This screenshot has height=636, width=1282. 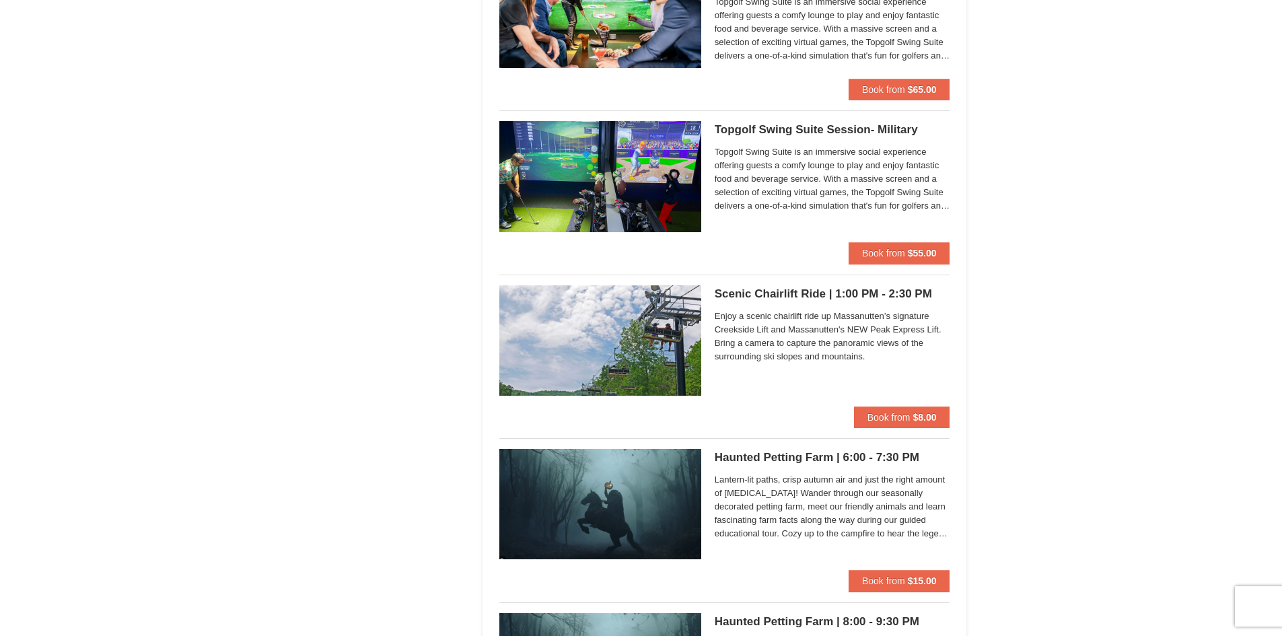 What do you see at coordinates (832, 336) in the screenshot?
I see `span: Enjoy a scenic chairlift ride up Massanutten’s signature Creekside Lift and Massanutten's NEW Pea...` at bounding box center [832, 336].